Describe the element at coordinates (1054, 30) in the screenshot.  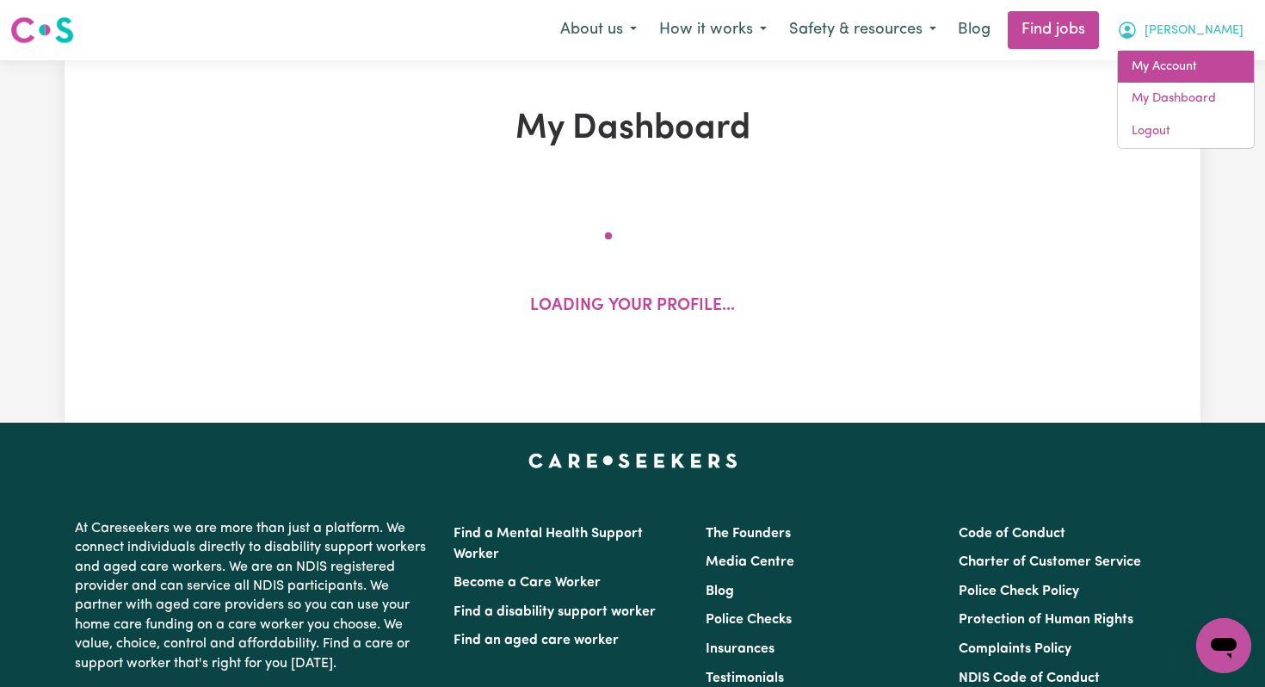
I see `a: Find jobs` at that location.